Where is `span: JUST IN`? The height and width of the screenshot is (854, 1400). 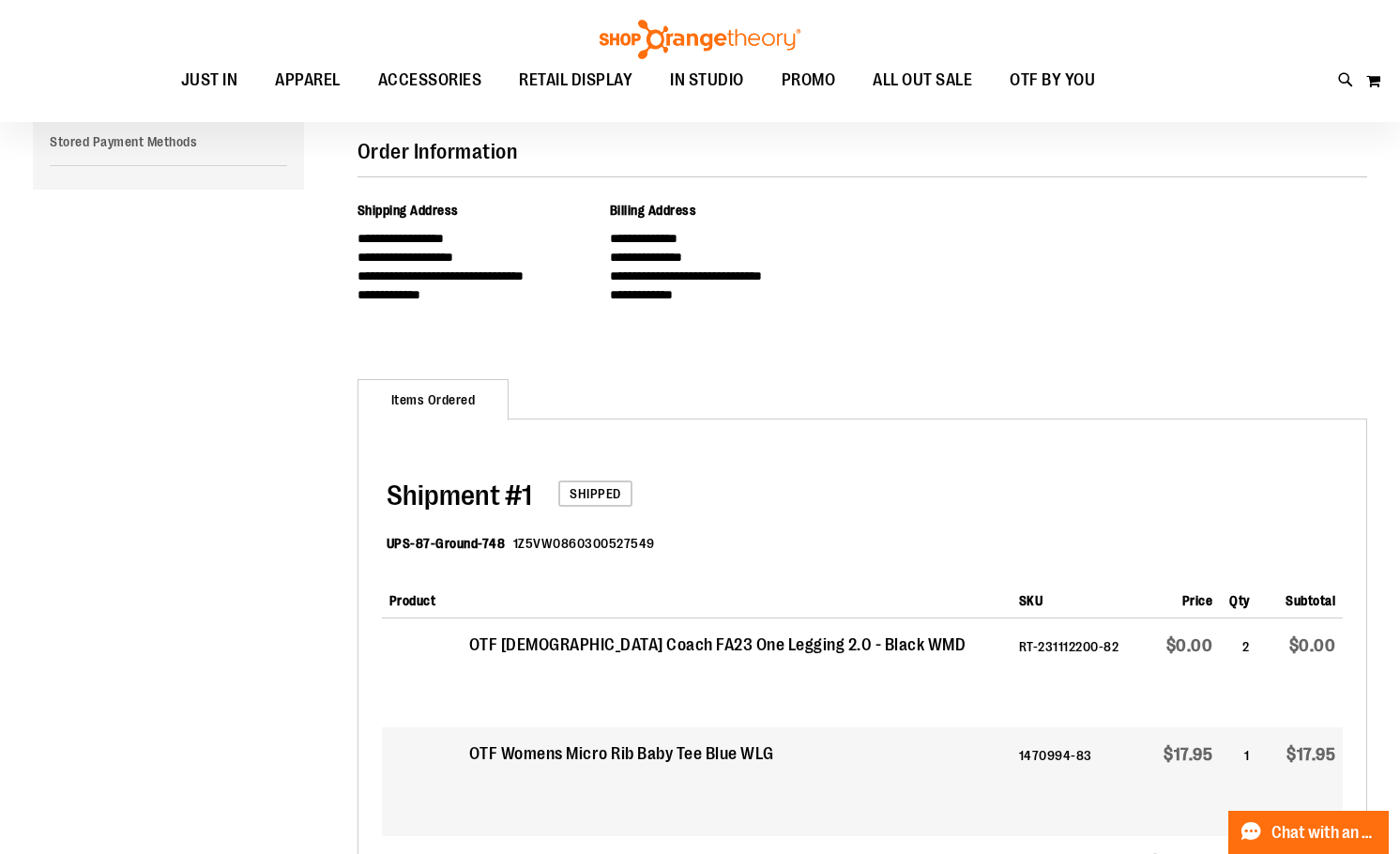
span: JUST IN is located at coordinates (209, 80).